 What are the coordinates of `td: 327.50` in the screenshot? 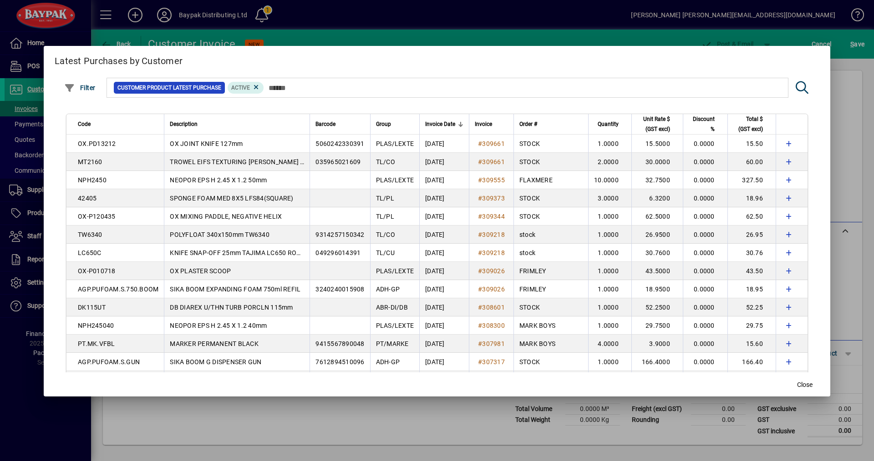 It's located at (751, 180).